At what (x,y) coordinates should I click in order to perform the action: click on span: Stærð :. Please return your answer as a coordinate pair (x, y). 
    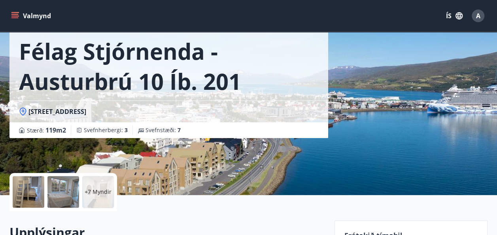
    Looking at the image, I should click on (46, 130).